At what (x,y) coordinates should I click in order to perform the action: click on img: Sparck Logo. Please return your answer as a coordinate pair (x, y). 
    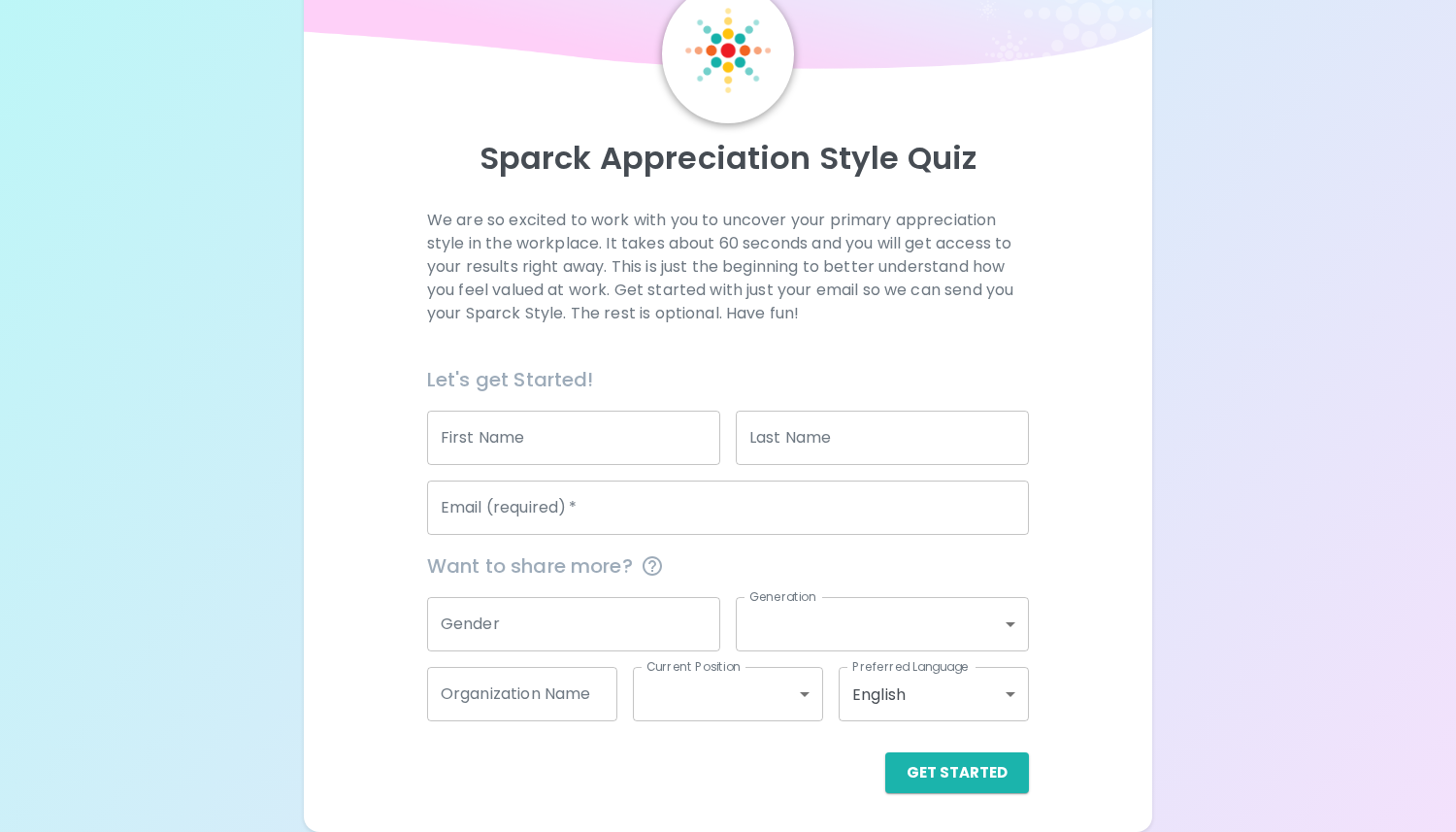
    Looking at the image, I should click on (728, 51).